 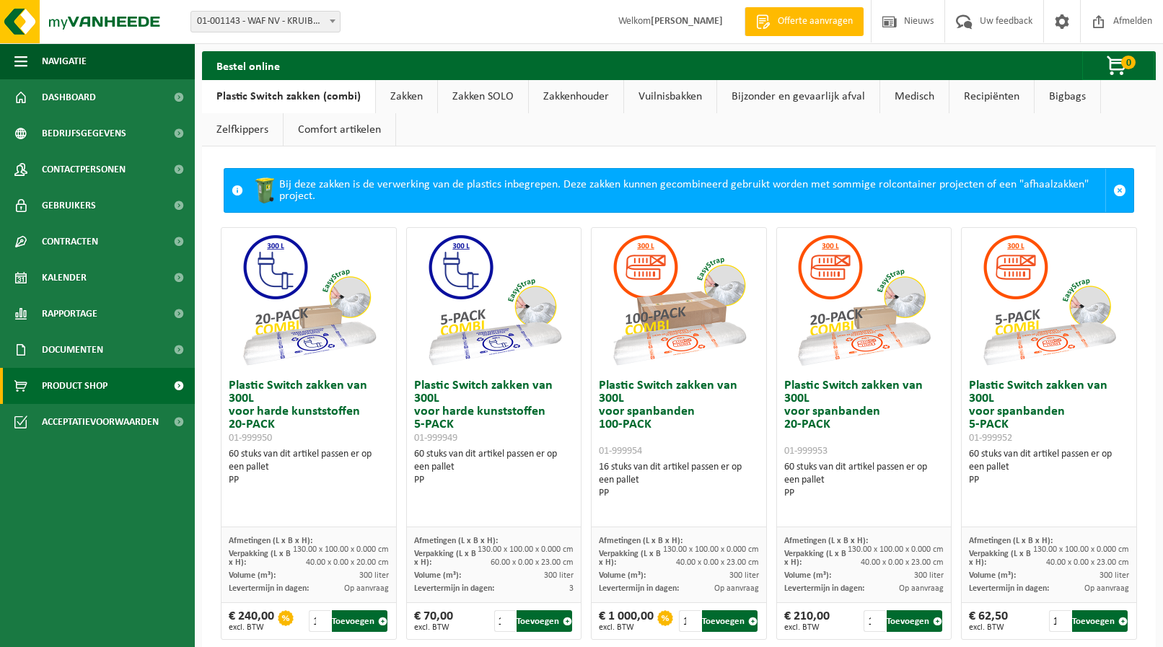 I want to click on span: 01-001143 - WAF NV - KRUIBEKE, so click(x=265, y=22).